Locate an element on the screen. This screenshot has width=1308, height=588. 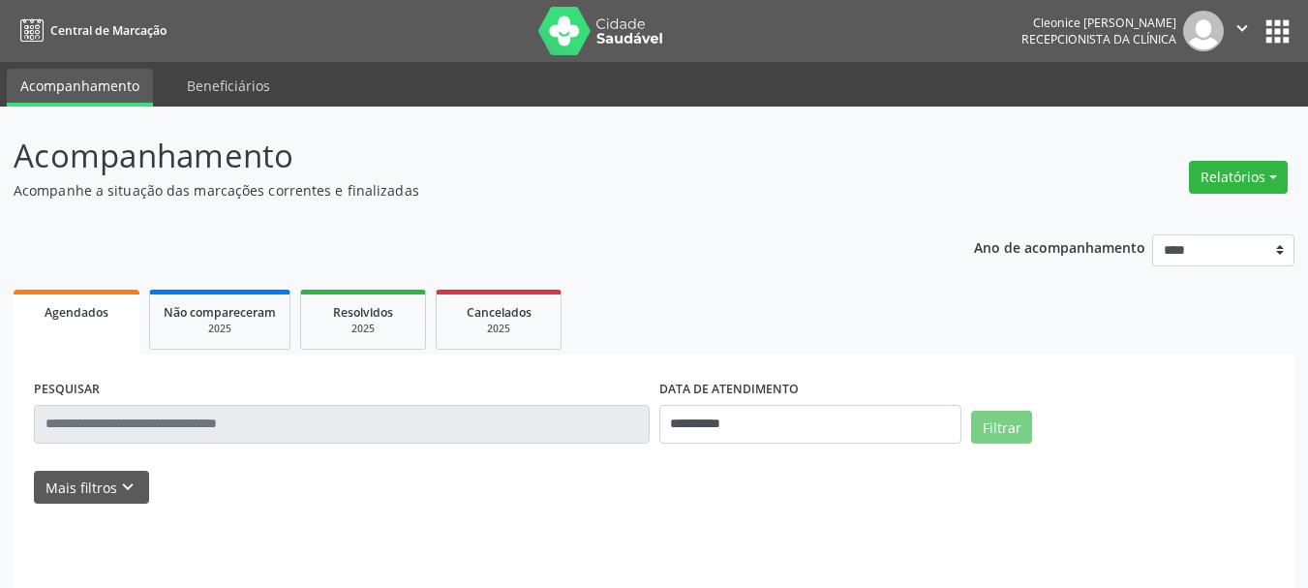
button: Relatórios is located at coordinates (1238, 177).